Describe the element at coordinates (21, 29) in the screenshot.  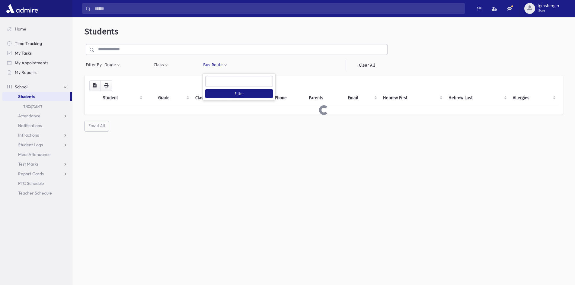
I see `span: Home` at that location.